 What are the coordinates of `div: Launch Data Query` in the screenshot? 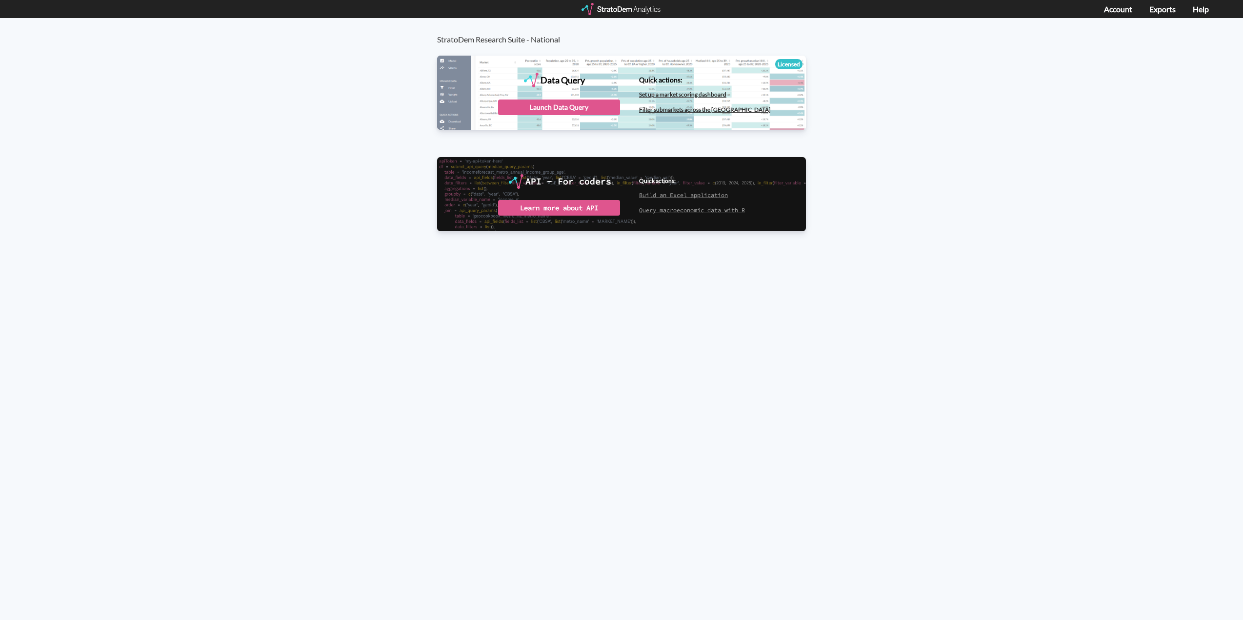 It's located at (559, 107).